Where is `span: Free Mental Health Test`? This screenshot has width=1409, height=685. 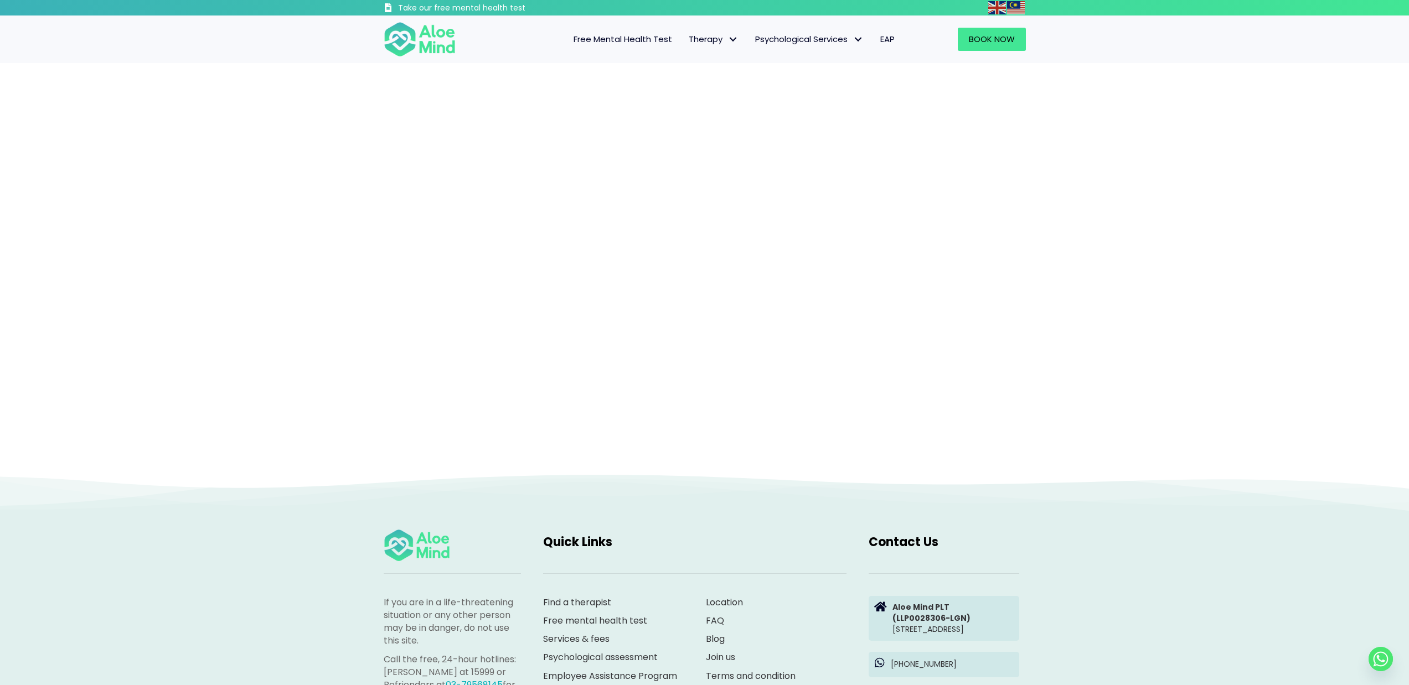
span: Free Mental Health Test is located at coordinates (623, 39).